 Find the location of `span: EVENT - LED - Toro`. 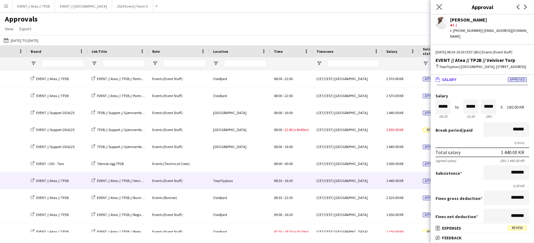

span: EVENT - LED - Toro is located at coordinates (50, 164).